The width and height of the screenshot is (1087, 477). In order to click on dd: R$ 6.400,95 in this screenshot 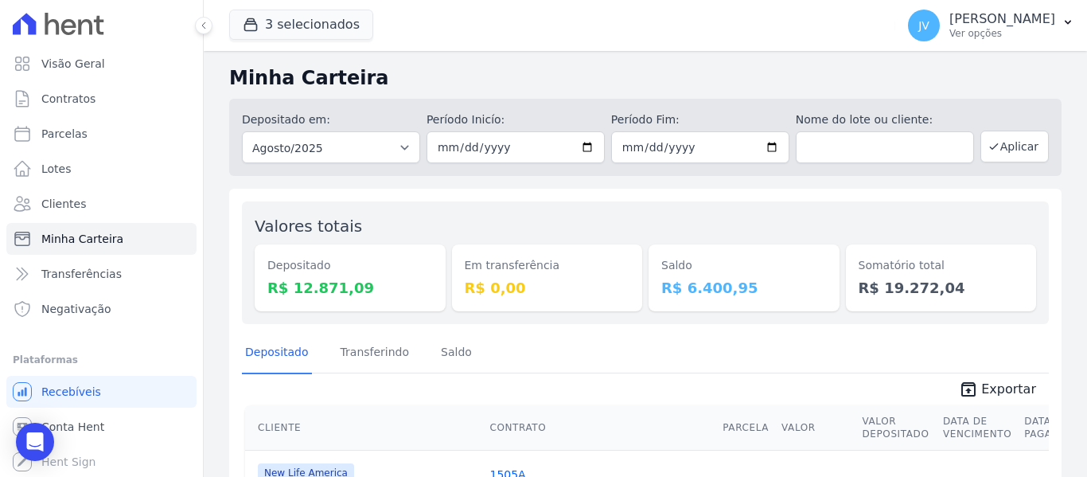, I will do `click(744, 287)`.